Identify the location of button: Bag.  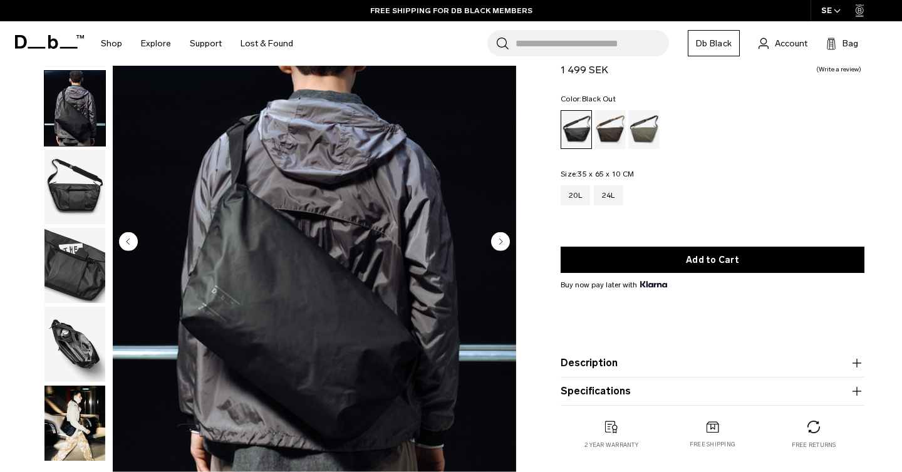
(842, 43).